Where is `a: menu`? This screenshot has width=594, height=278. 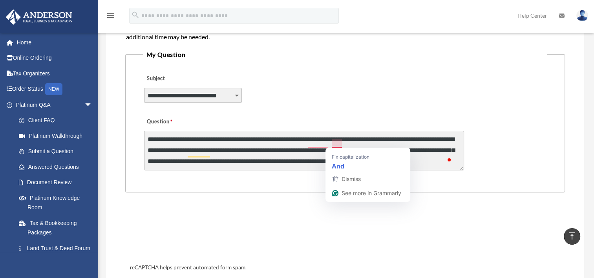 a: menu is located at coordinates (111, 17).